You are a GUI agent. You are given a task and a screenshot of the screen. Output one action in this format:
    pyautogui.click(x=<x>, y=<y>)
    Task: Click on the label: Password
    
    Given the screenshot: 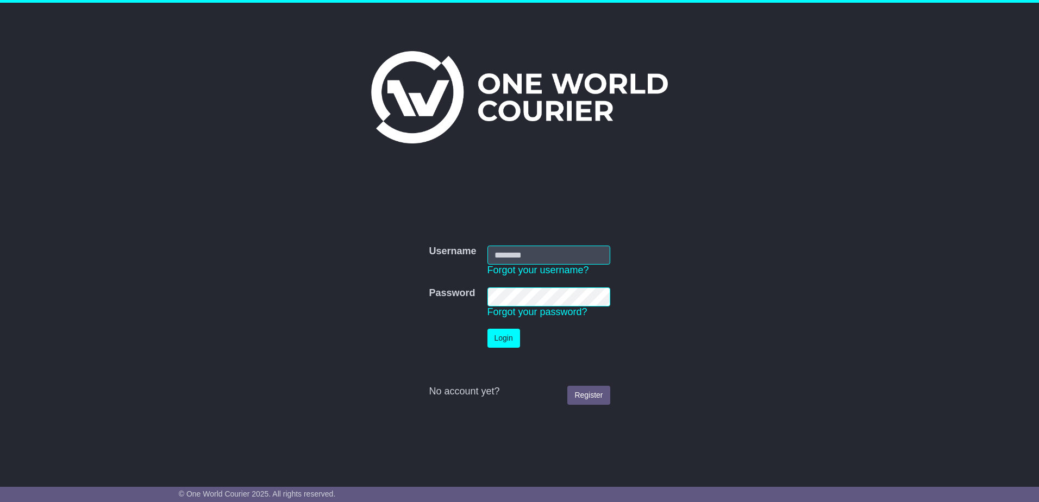 What is the action you would take?
    pyautogui.click(x=451, y=293)
    